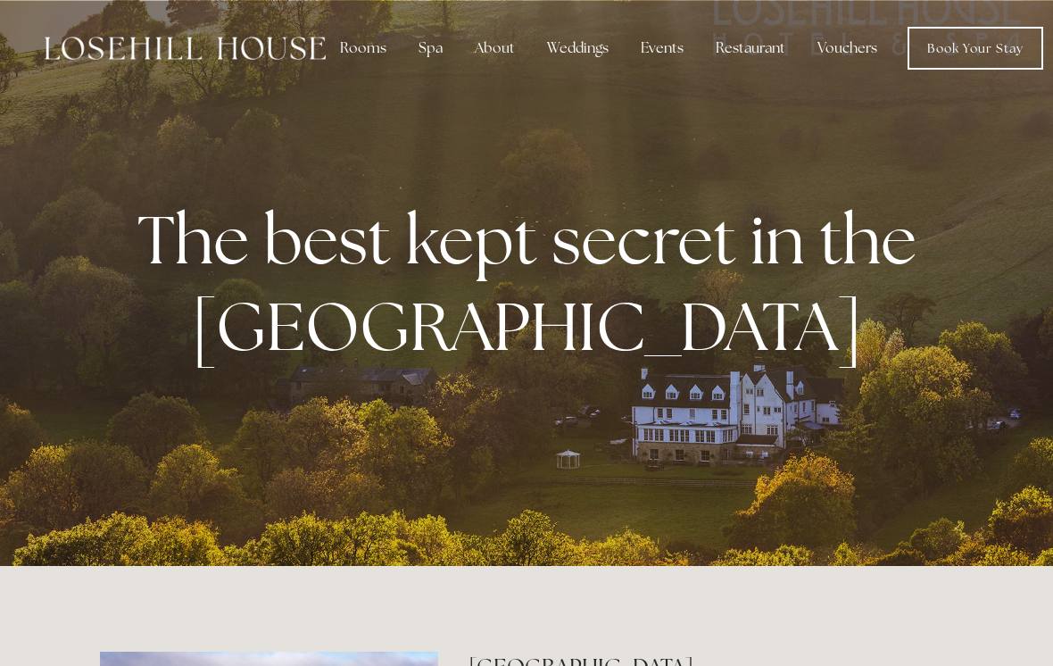 This screenshot has height=666, width=1053. What do you see at coordinates (185, 48) in the screenshot?
I see `img: Losehill House` at bounding box center [185, 48].